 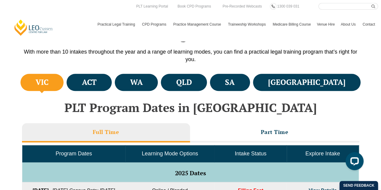 What do you see at coordinates (230, 82) in the screenshot?
I see `h4: SA` at bounding box center [230, 82].